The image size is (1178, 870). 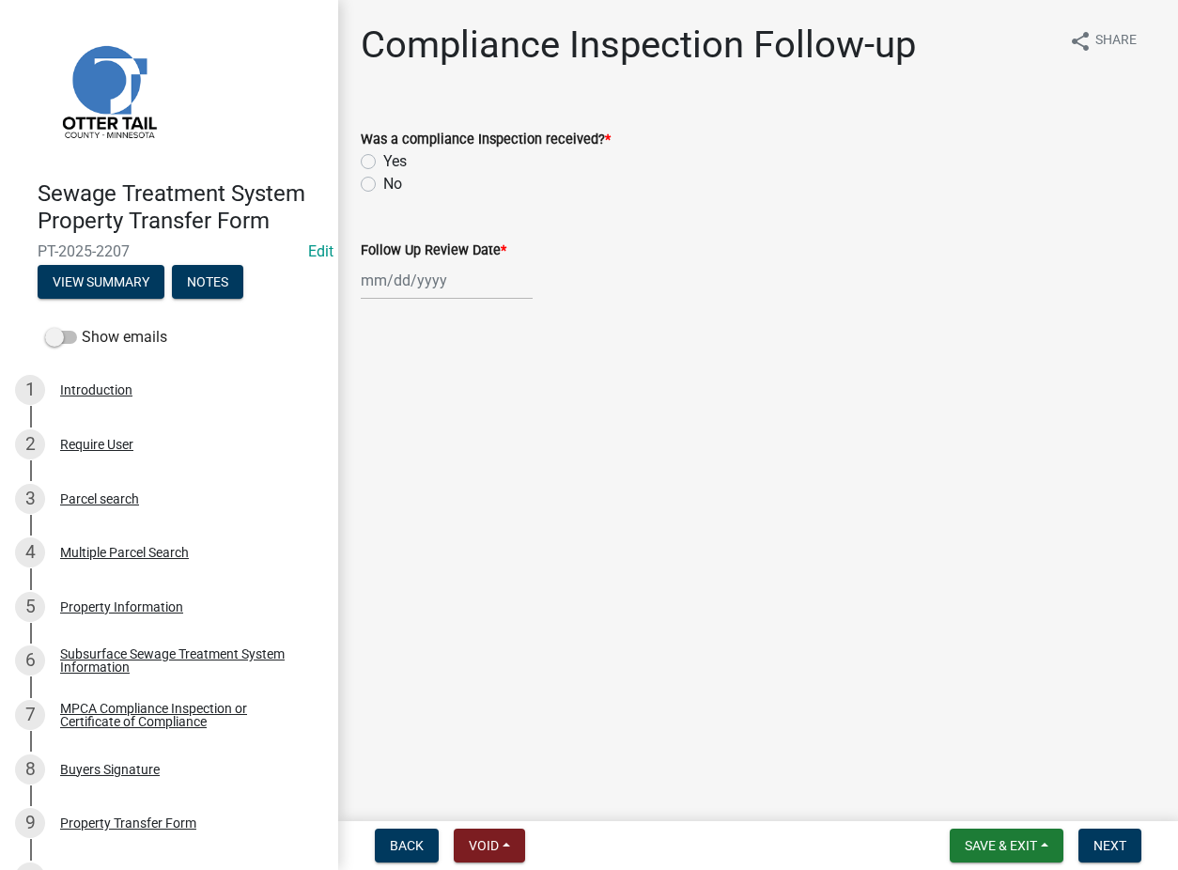 What do you see at coordinates (30, 823) in the screenshot?
I see `div: 9` at bounding box center [30, 823].